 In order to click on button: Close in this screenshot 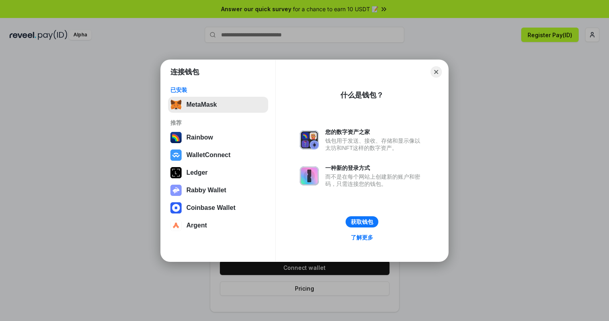, I will do `click(437, 72)`.